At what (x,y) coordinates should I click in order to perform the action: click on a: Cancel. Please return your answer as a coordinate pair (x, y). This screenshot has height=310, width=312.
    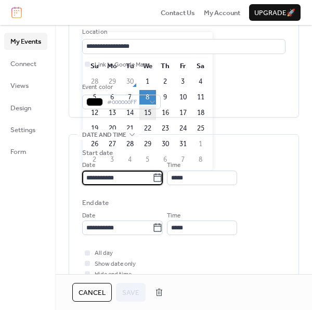
    Looking at the image, I should click on (92, 292).